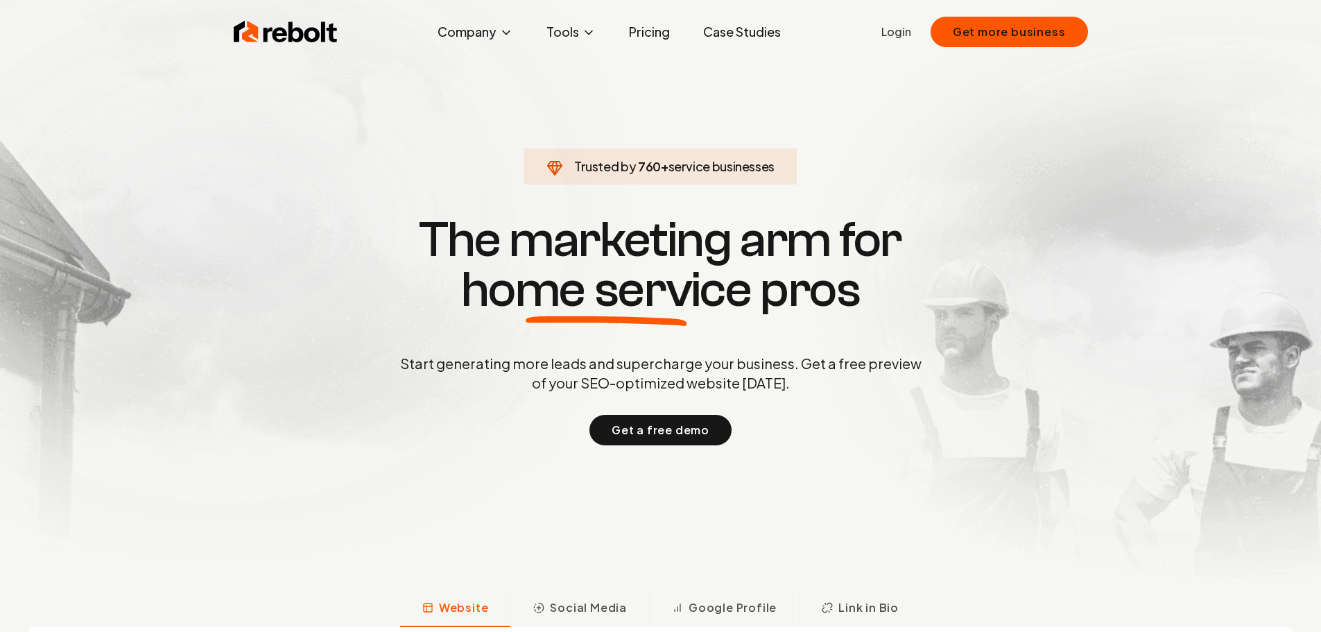 Image resolution: width=1321 pixels, height=632 pixels. I want to click on span: Google Profile, so click(732, 607).